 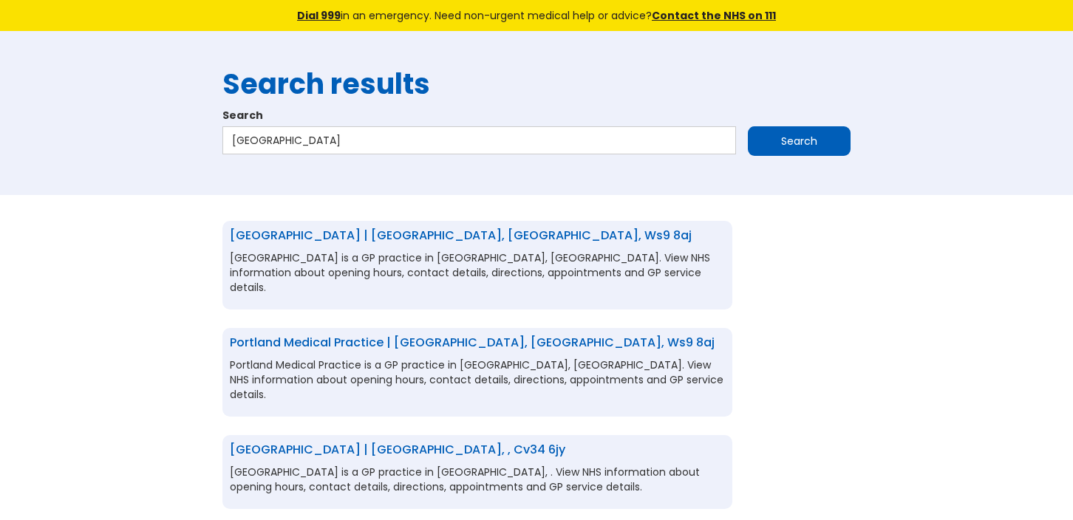 I want to click on strong: Dial 999, so click(x=319, y=16).